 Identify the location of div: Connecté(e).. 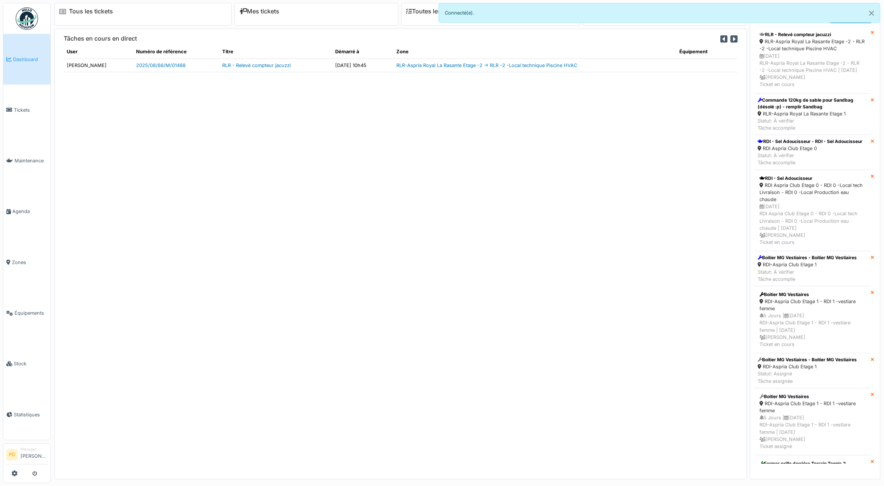
(659, 13).